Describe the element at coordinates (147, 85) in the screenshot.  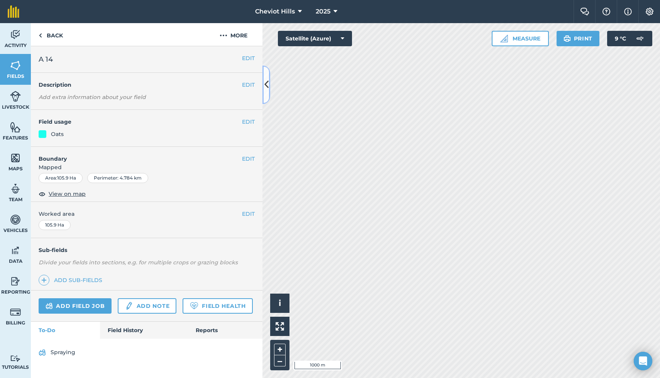
I see `h4: Description` at that location.